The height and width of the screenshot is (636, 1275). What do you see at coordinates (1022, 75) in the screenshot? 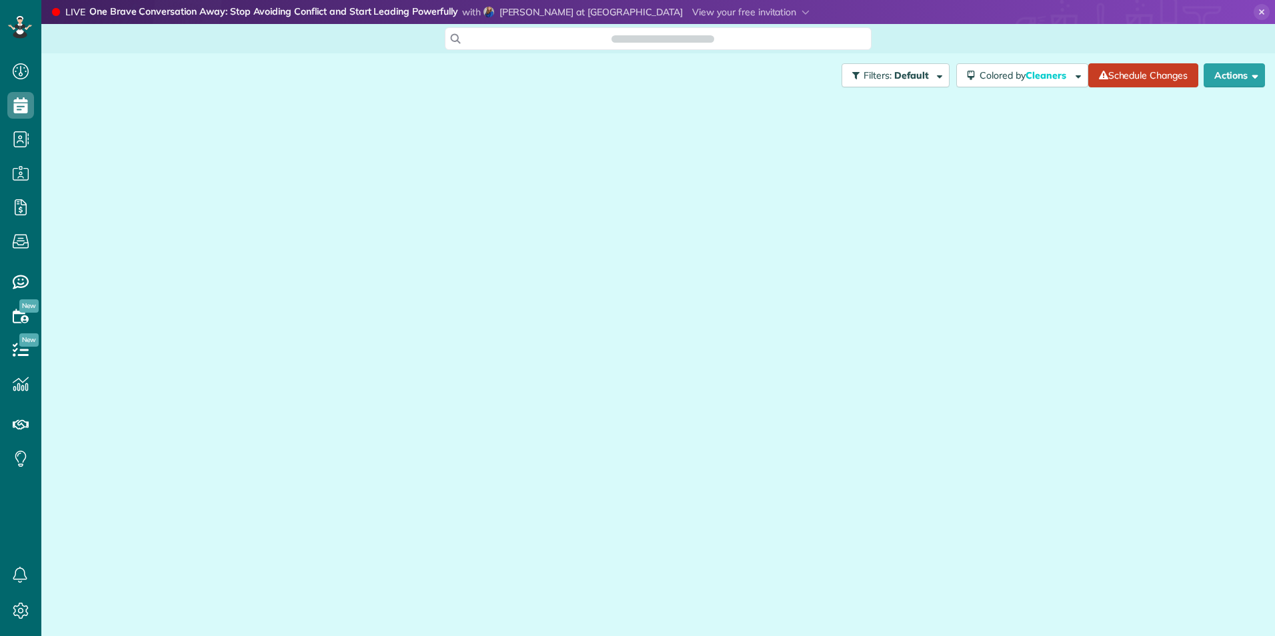
I see `button: Colored byCleaners` at bounding box center [1022, 75].